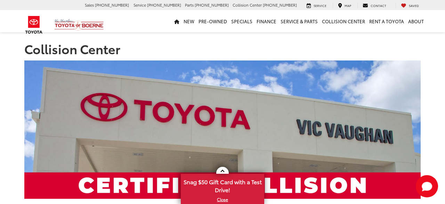  Describe the element at coordinates (414, 5) in the screenshot. I see `span: Saved` at that location.